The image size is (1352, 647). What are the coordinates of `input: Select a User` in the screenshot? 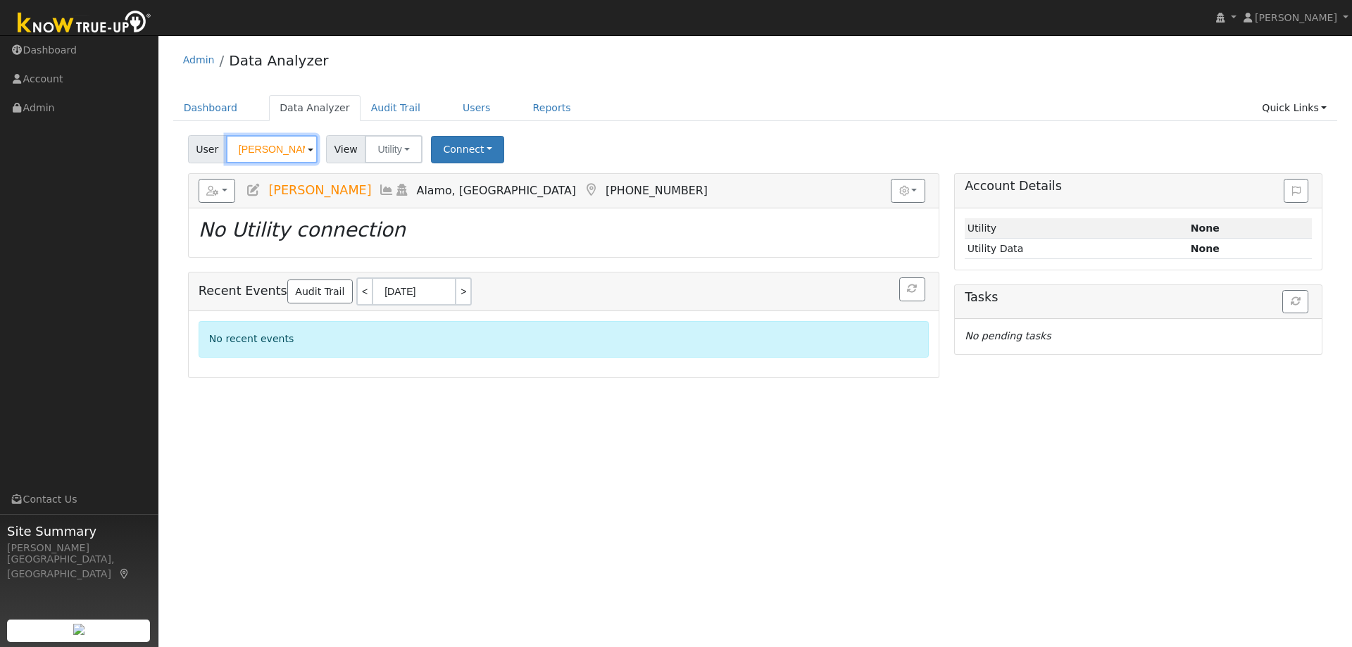 It's located at (272, 149).